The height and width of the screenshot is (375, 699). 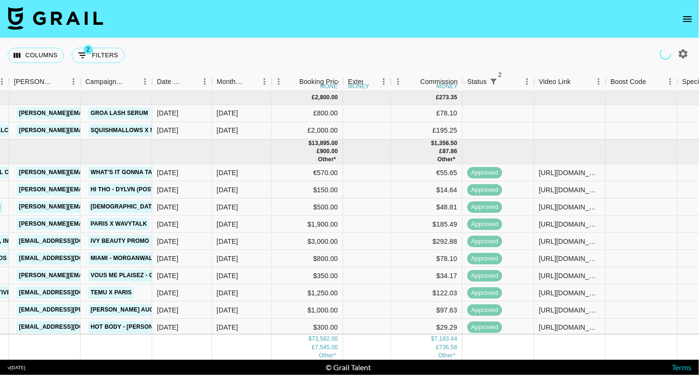 What do you see at coordinates (427, 310) in the screenshot?
I see `div: $97.63` at bounding box center [427, 310].